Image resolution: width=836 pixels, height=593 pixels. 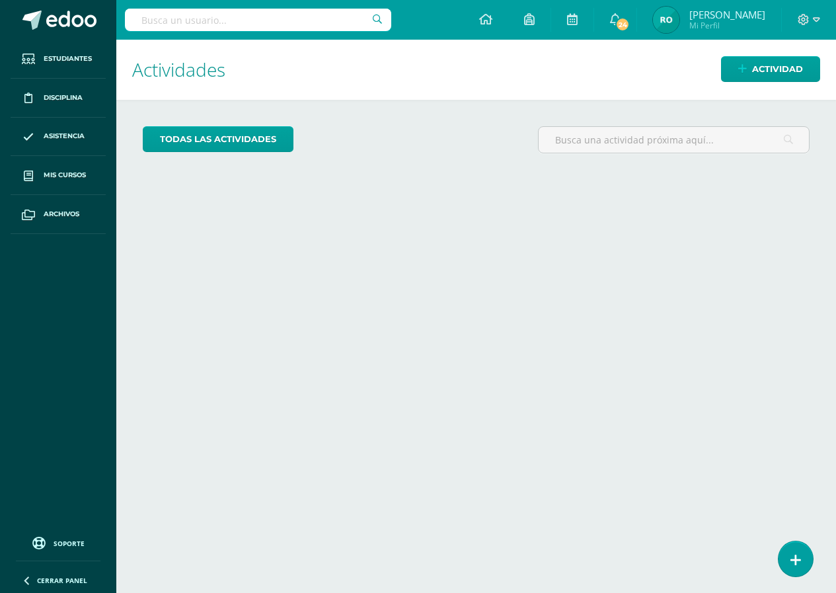 What do you see at coordinates (771, 69) in the screenshot?
I see `a: Actividad` at bounding box center [771, 69].